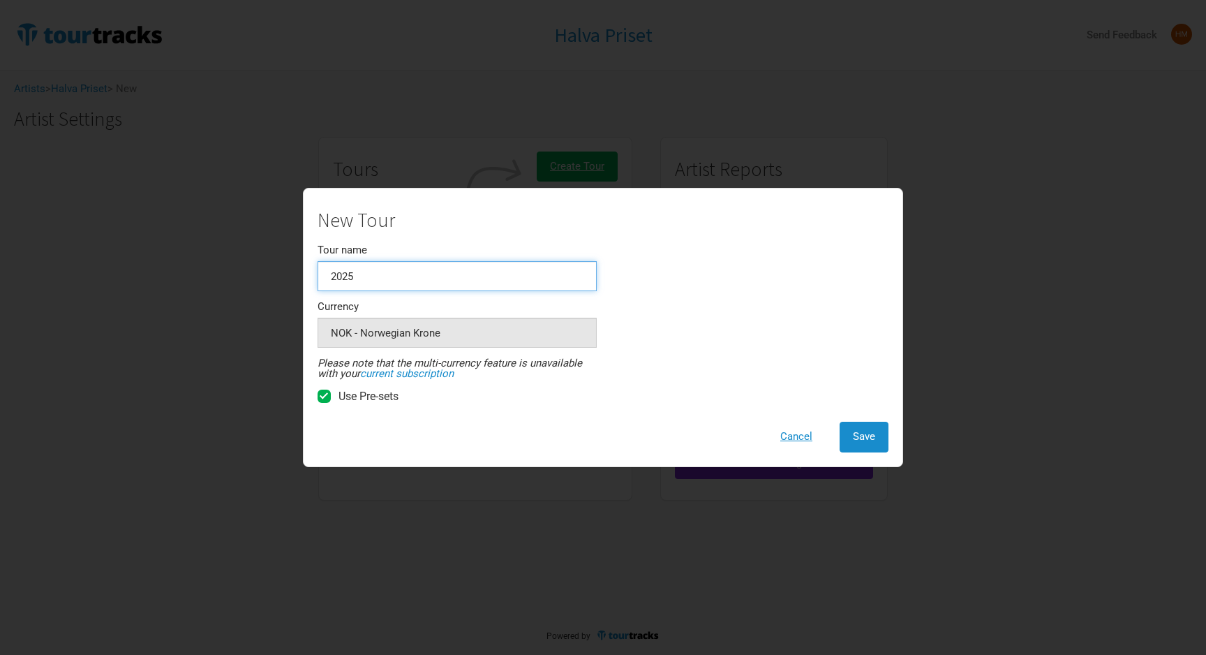  What do you see at coordinates (368, 396) in the screenshot?
I see `span: Use Pre-sets` at bounding box center [368, 396].